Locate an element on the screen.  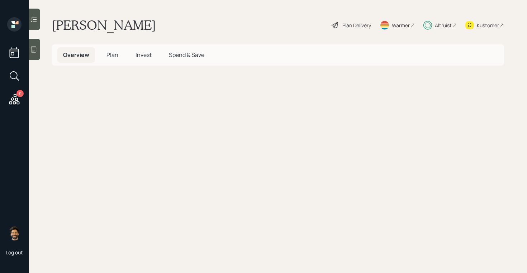
div: Kustomer is located at coordinates (488, 25).